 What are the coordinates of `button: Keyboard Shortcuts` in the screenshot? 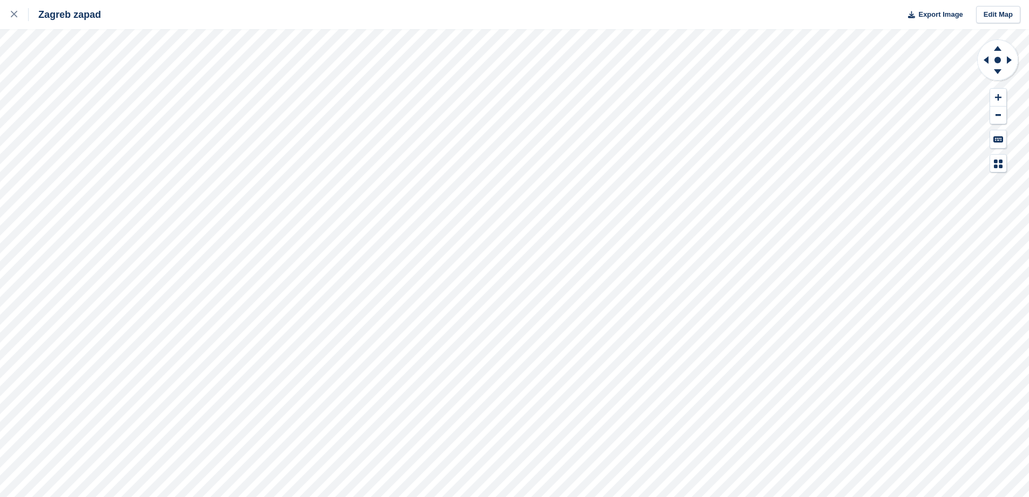 It's located at (998, 139).